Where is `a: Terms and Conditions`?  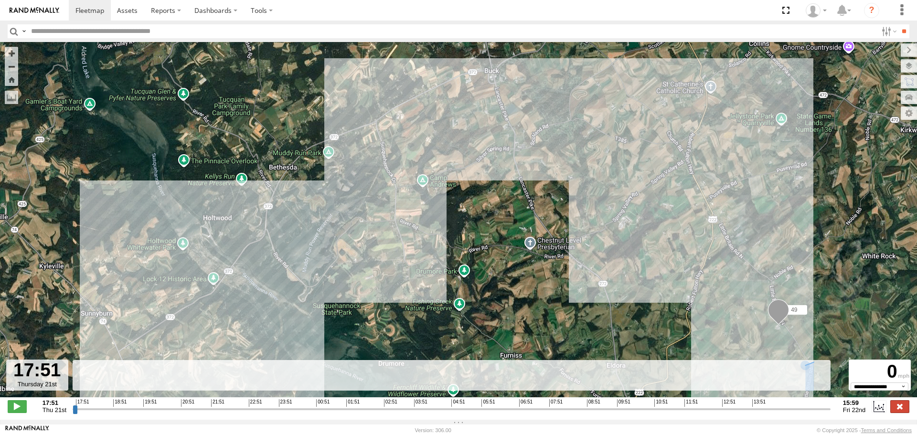
a: Terms and Conditions is located at coordinates (886, 430).